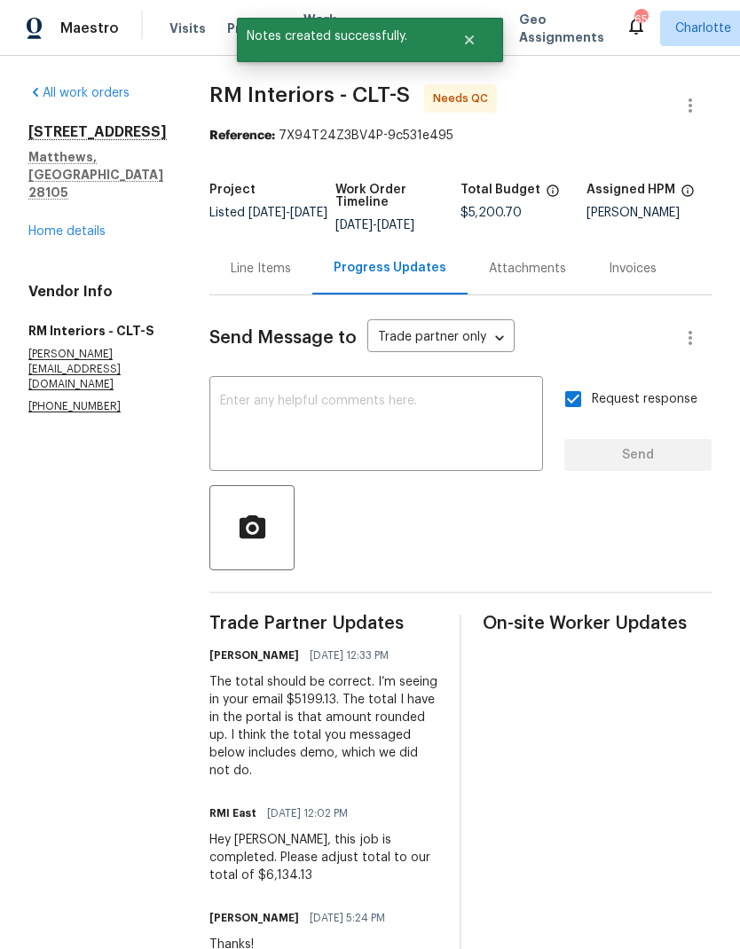  I want to click on div: Attachments, so click(527, 269).